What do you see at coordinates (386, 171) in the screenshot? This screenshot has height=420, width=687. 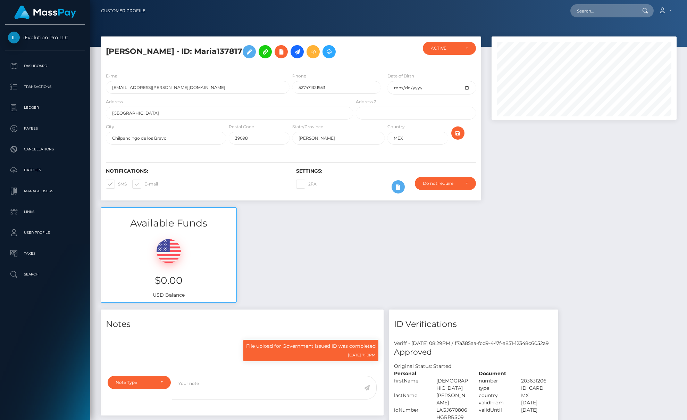 I see `h6: Settings:` at bounding box center [386, 171].